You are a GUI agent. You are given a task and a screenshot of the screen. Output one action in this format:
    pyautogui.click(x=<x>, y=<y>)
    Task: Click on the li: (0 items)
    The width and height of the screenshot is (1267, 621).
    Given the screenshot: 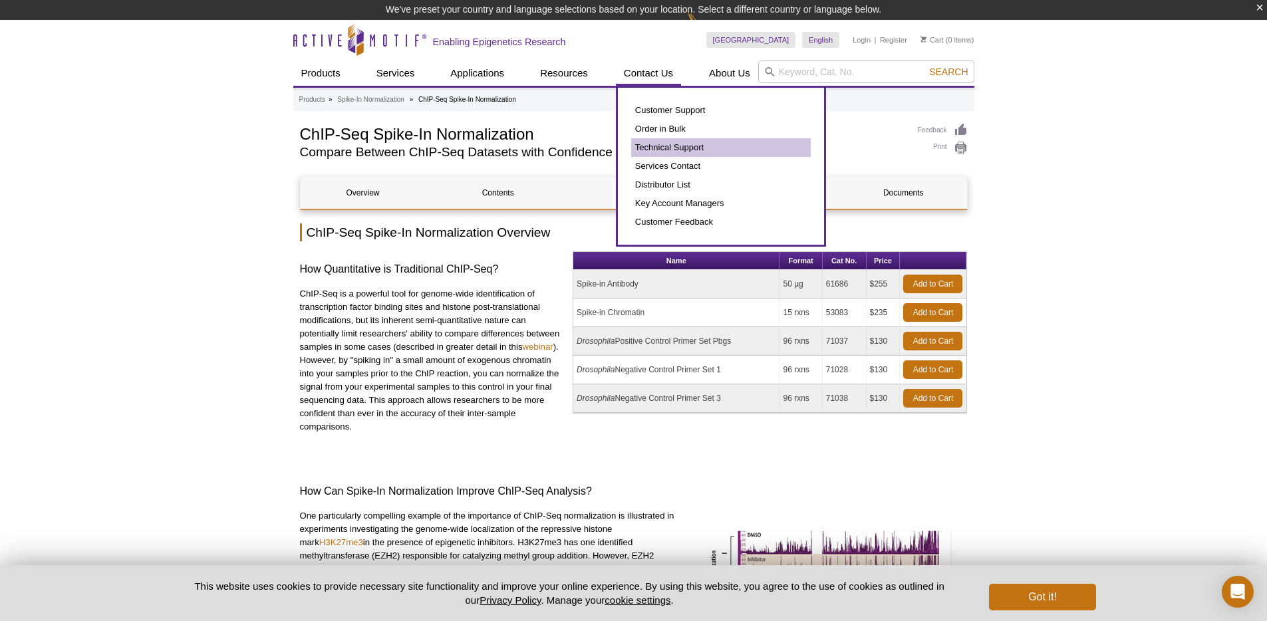 What is the action you would take?
    pyautogui.click(x=947, y=40)
    